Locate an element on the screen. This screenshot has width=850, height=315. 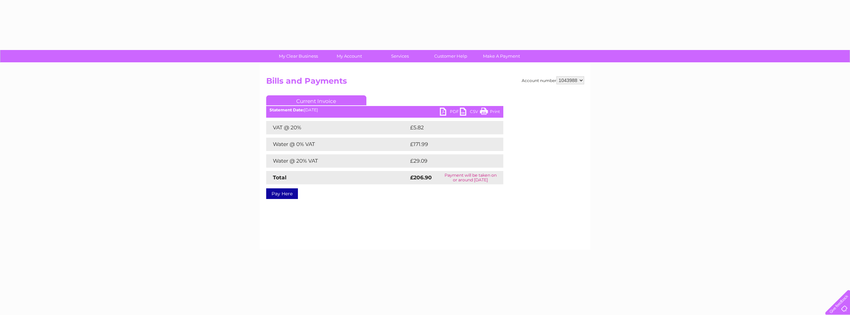
a: Pay Here is located at coordinates (282, 194).